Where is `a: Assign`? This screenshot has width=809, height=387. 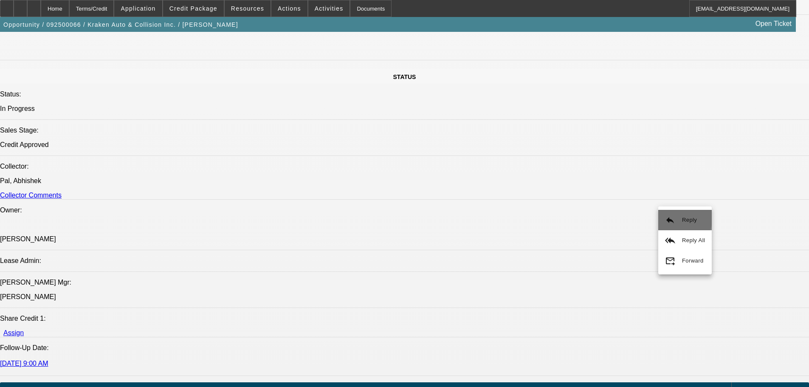
a: Assign is located at coordinates (14, 332).